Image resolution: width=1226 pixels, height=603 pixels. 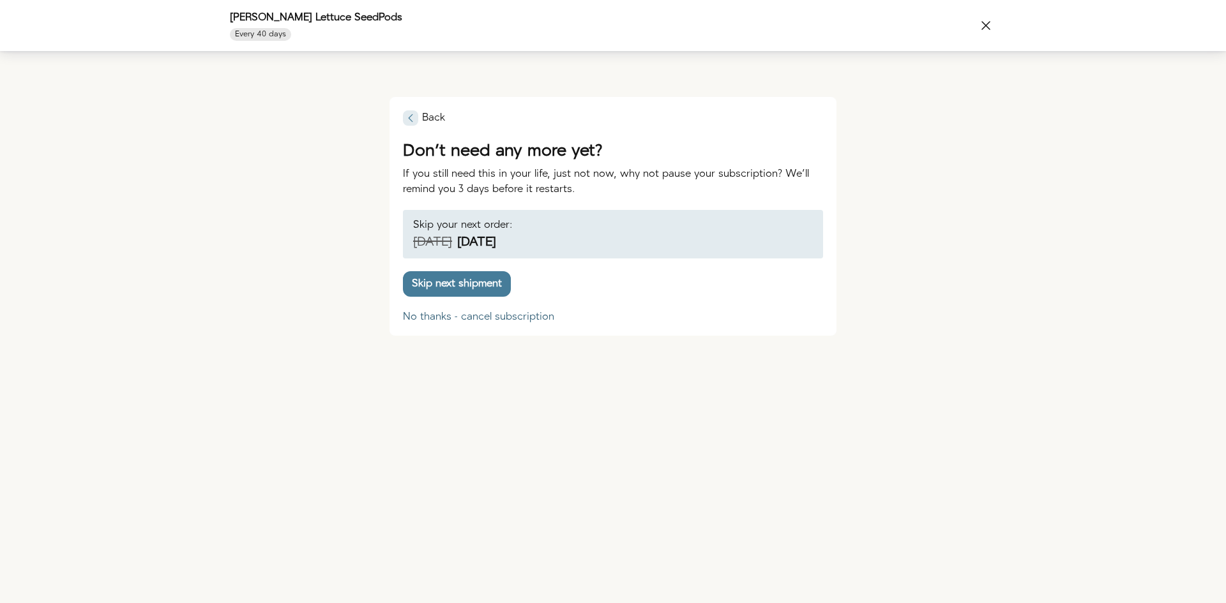 I want to click on span: No thanks - cancel subscription, so click(x=478, y=317).